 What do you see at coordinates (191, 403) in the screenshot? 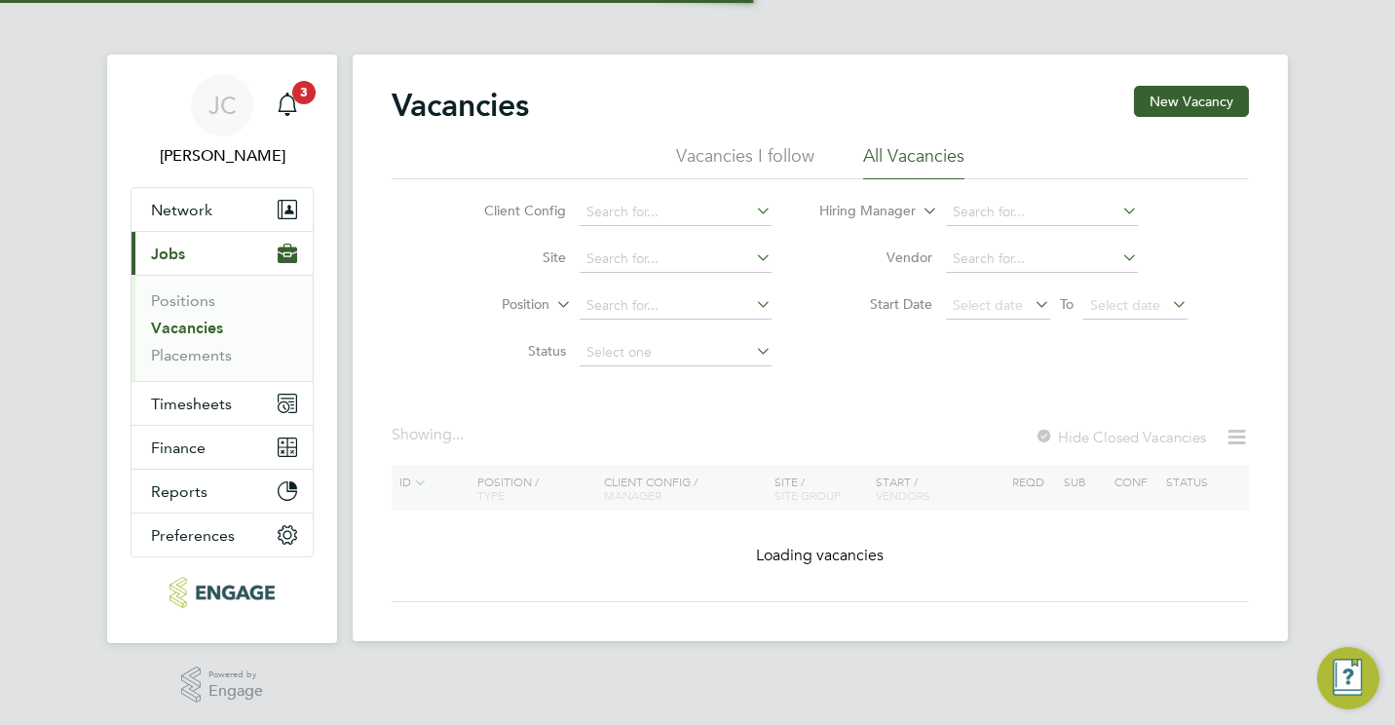
I see `span: Timesheets` at bounding box center [191, 403].